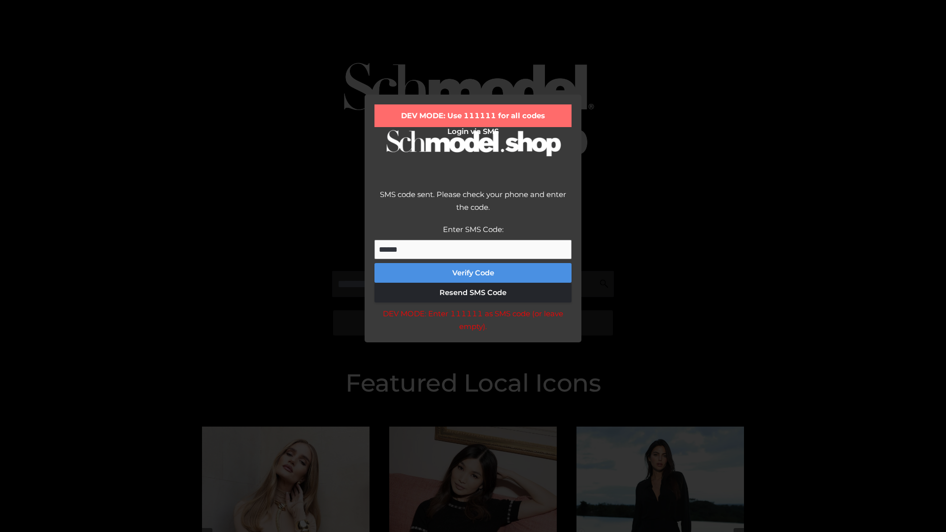  What do you see at coordinates (473, 293) in the screenshot?
I see `button: Resend SMS Code` at bounding box center [473, 293].